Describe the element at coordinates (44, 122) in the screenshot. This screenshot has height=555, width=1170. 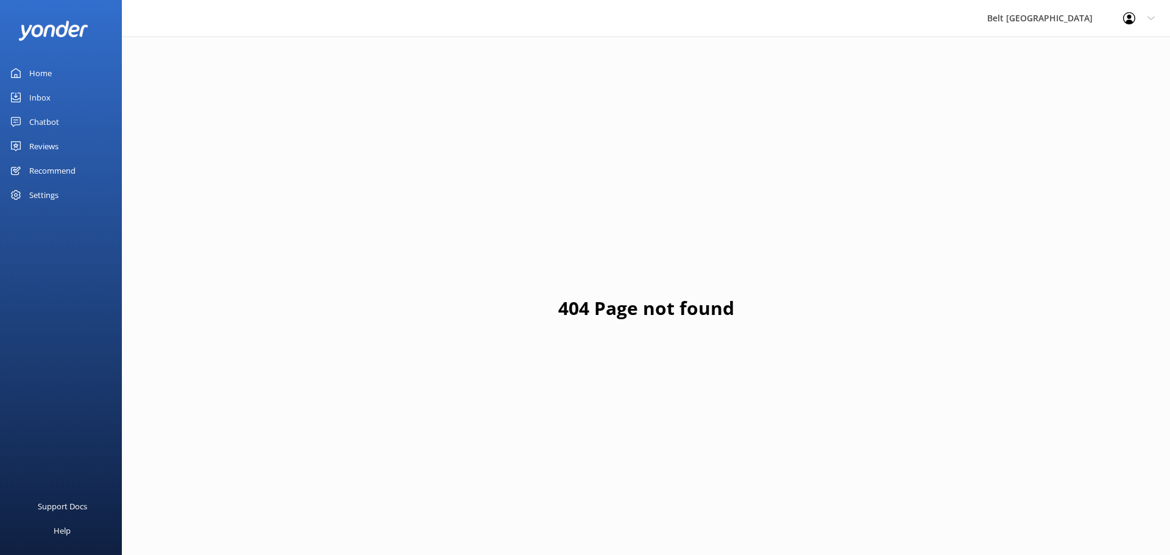
I see `div: Chatbot` at that location.